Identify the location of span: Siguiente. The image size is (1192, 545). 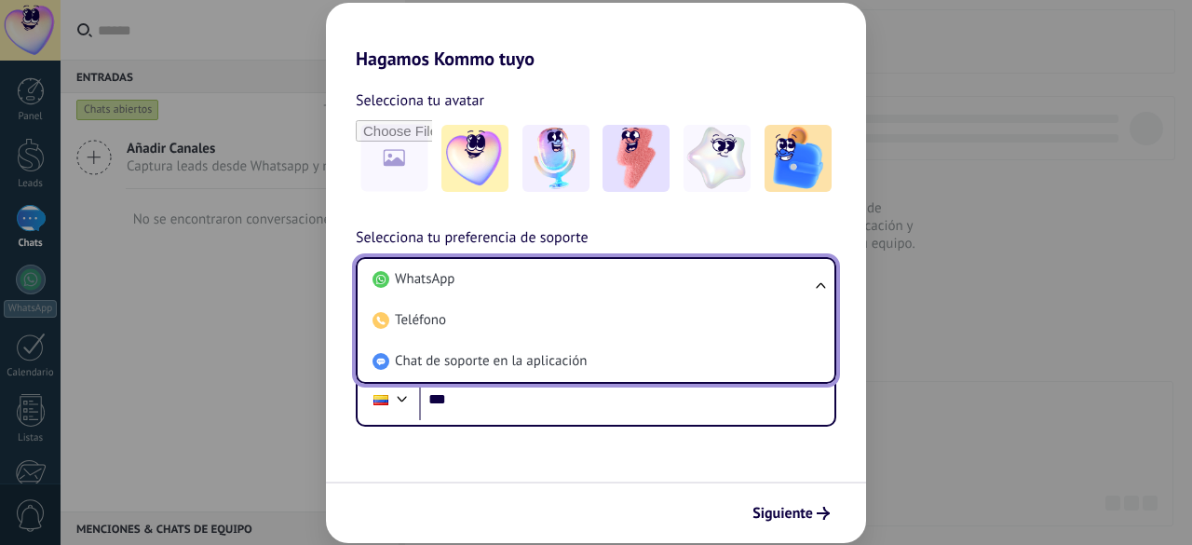
(783, 513).